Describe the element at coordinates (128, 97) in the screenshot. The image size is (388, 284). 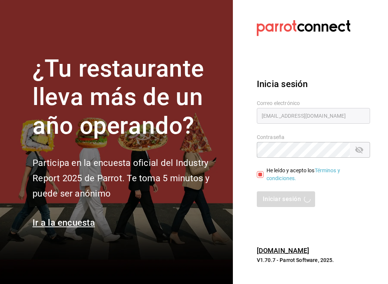
I see `h1: ¿Tu restaurante lleva más de un año operando?` at that location.